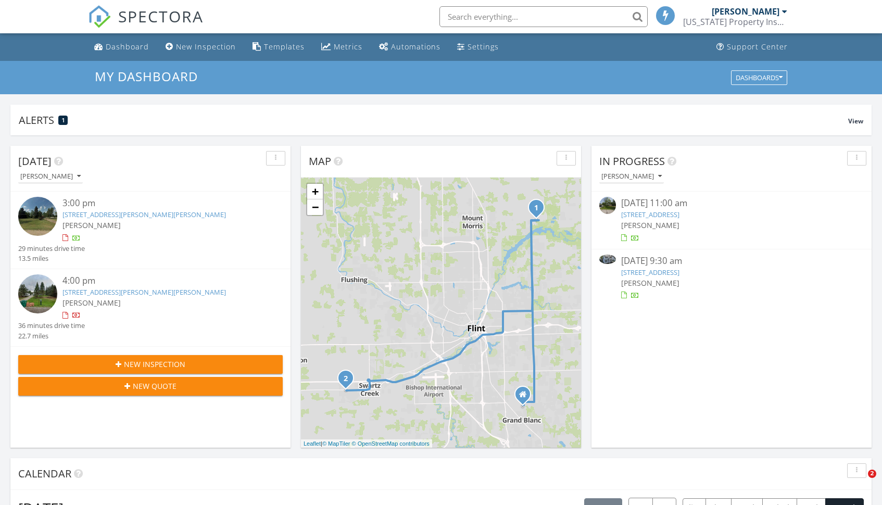 Image resolution: width=882 pixels, height=505 pixels. Describe the element at coordinates (544, 17) in the screenshot. I see `input: Search everything...` at that location.